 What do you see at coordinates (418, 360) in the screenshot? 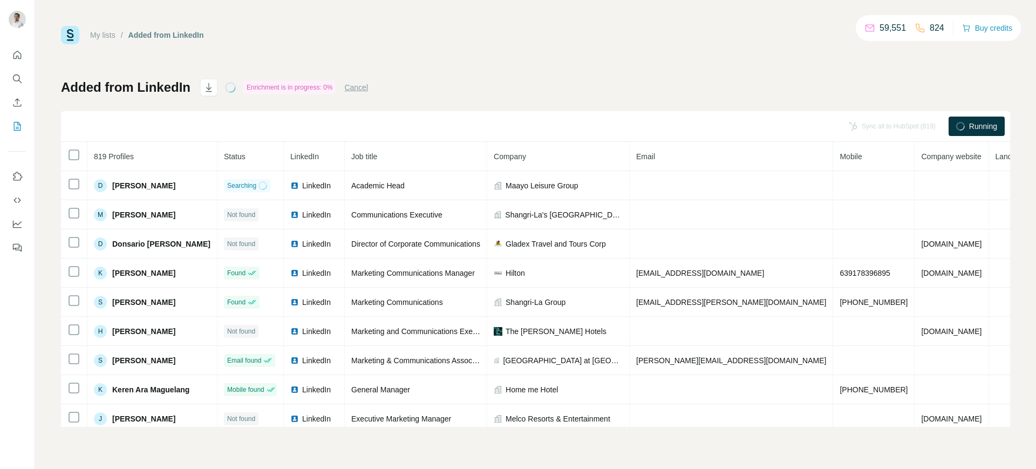
I see `span: Marketing & Communications Associate` at bounding box center [418, 360].